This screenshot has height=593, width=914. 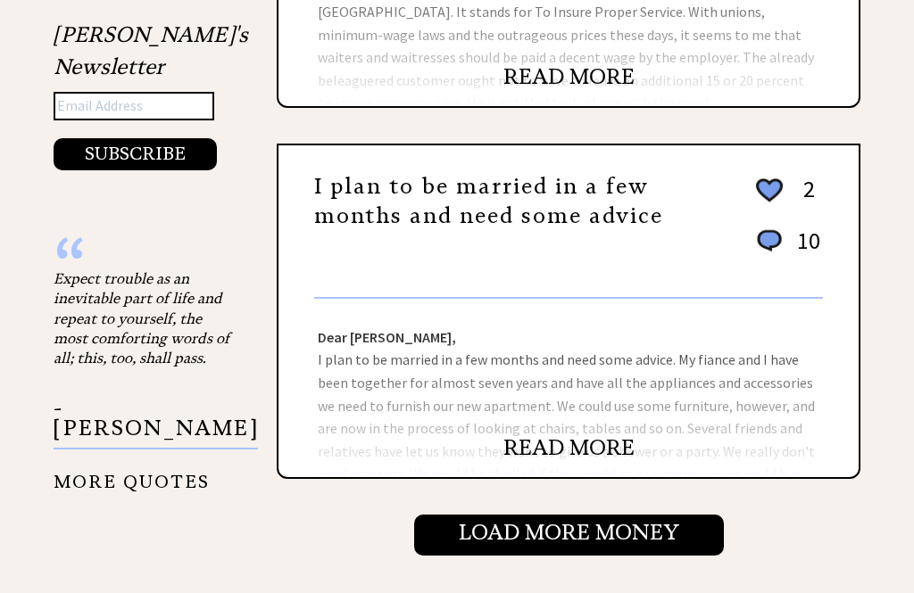 I want to click on td: 10, so click(x=804, y=249).